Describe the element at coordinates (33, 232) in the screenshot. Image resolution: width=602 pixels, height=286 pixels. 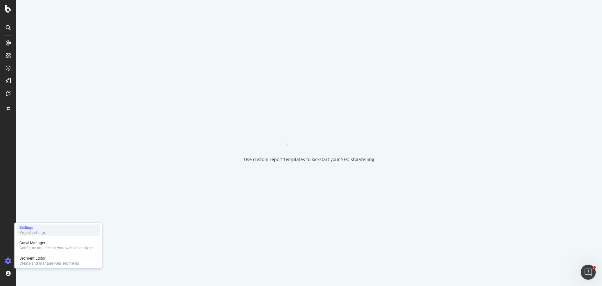
I see `div: Project settings` at that location.